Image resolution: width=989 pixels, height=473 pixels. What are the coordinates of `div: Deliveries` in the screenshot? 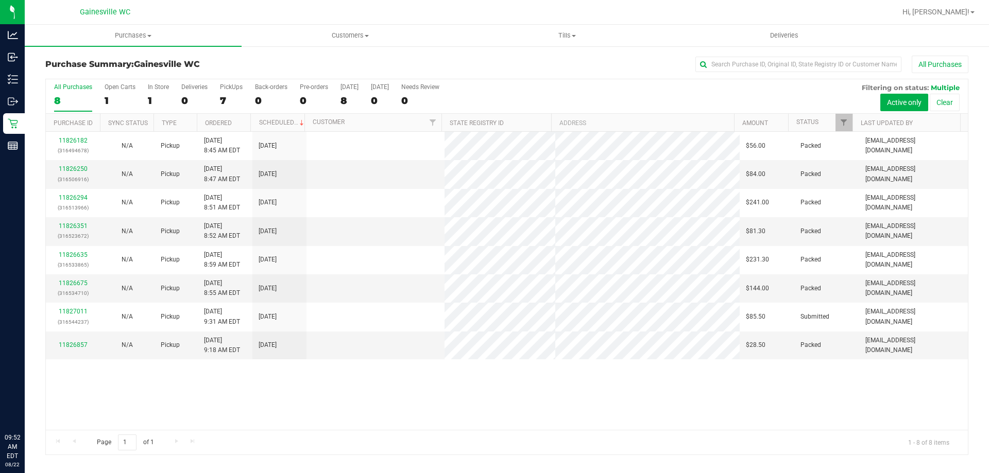 It's located at (194, 87).